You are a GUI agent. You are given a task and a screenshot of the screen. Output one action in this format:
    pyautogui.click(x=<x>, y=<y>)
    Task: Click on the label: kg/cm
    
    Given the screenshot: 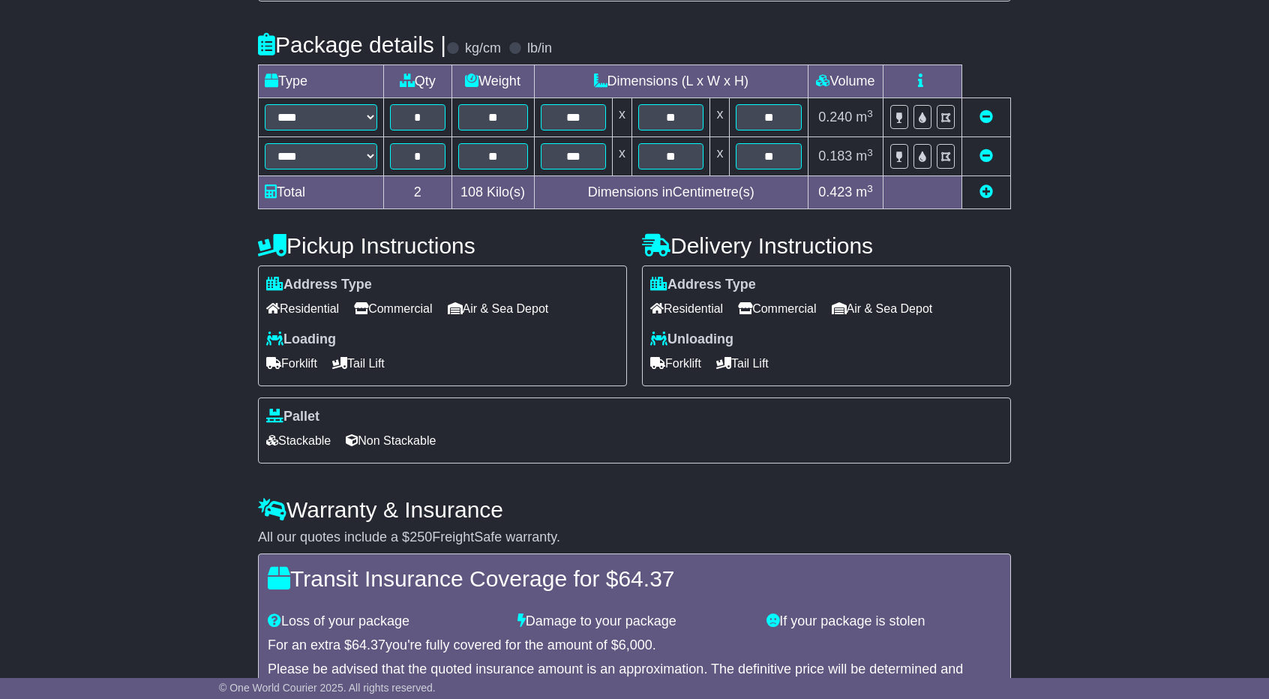 What is the action you would take?
    pyautogui.click(x=483, y=49)
    